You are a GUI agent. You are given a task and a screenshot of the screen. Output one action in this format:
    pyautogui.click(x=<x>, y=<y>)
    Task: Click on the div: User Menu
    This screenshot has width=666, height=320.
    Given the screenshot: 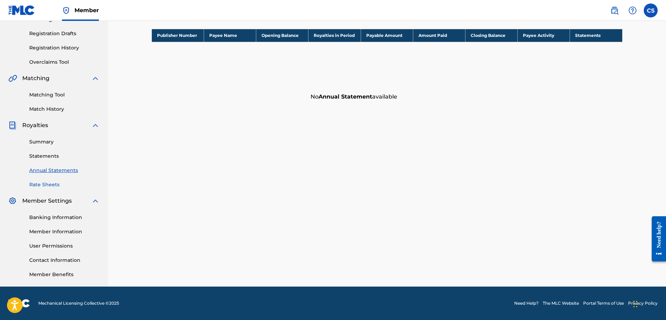 What is the action you would take?
    pyautogui.click(x=651, y=10)
    